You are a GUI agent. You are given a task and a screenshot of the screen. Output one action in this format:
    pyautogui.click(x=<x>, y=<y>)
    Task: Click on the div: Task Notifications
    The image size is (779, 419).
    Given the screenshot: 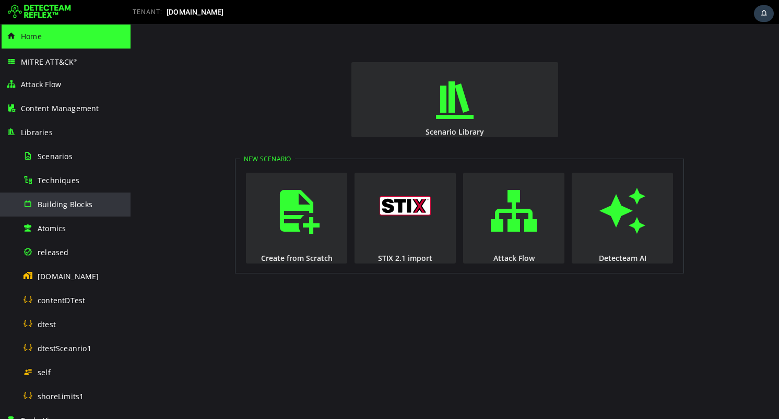 What is the action you would take?
    pyautogui.click(x=764, y=14)
    